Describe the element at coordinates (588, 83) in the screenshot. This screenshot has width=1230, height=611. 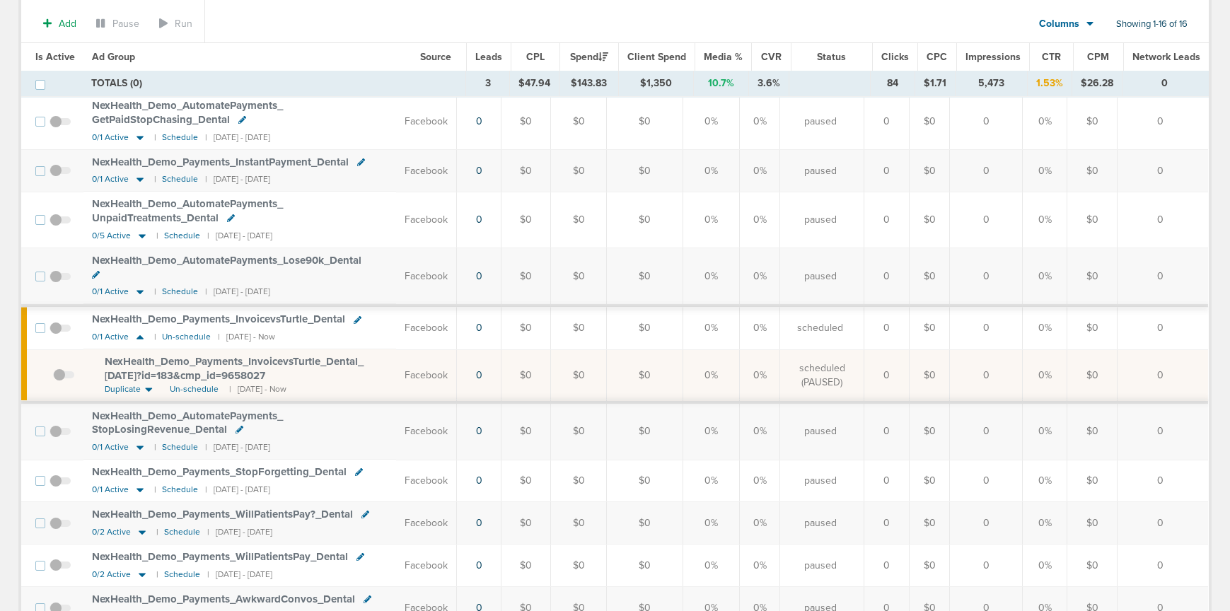
I see `td: $143.83` at that location.